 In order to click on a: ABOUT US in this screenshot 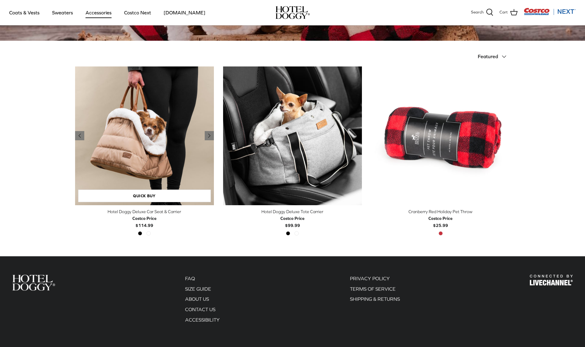, I will do `click(197, 299)`.